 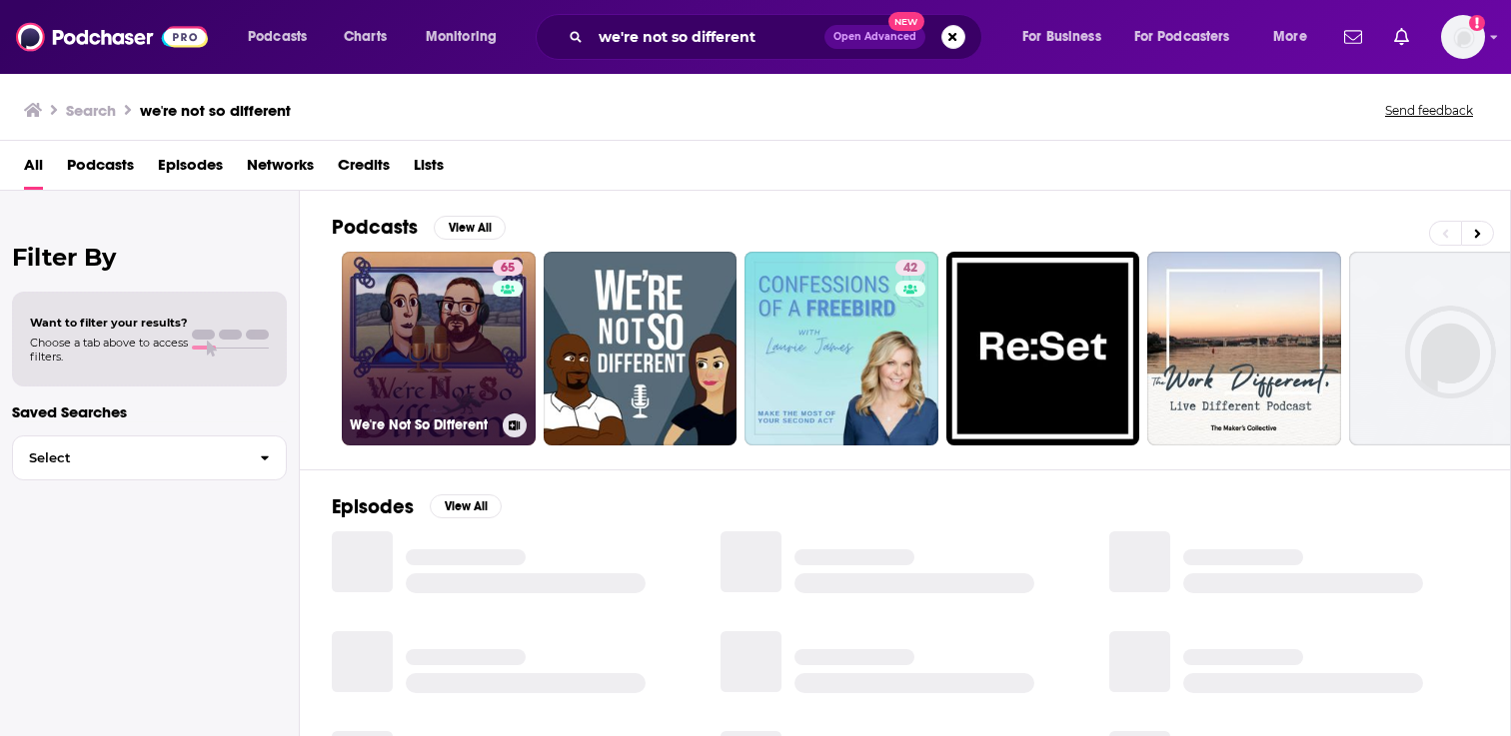 What do you see at coordinates (149, 412) in the screenshot?
I see `p: Saved Searches` at bounding box center [149, 412].